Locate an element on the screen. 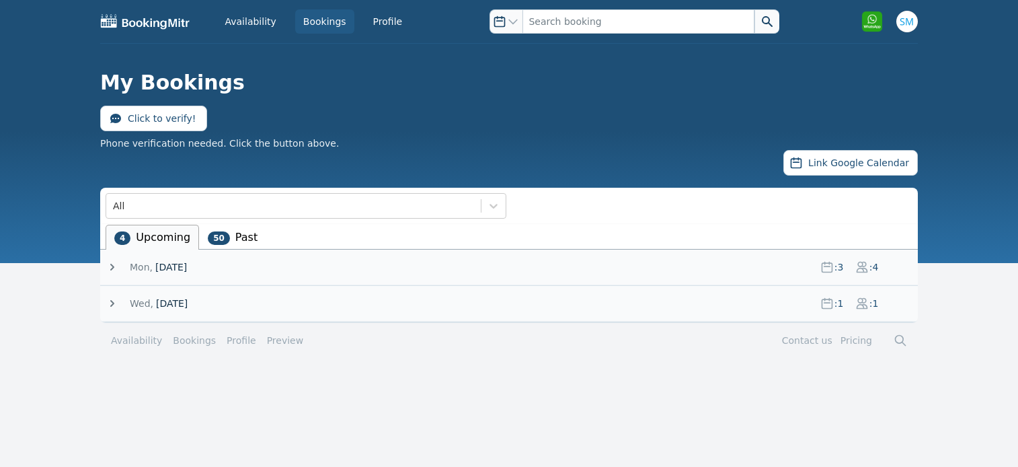 Image resolution: width=1018 pixels, height=467 pixels. img: Click to open WhatsApp is located at coordinates (872, 22).